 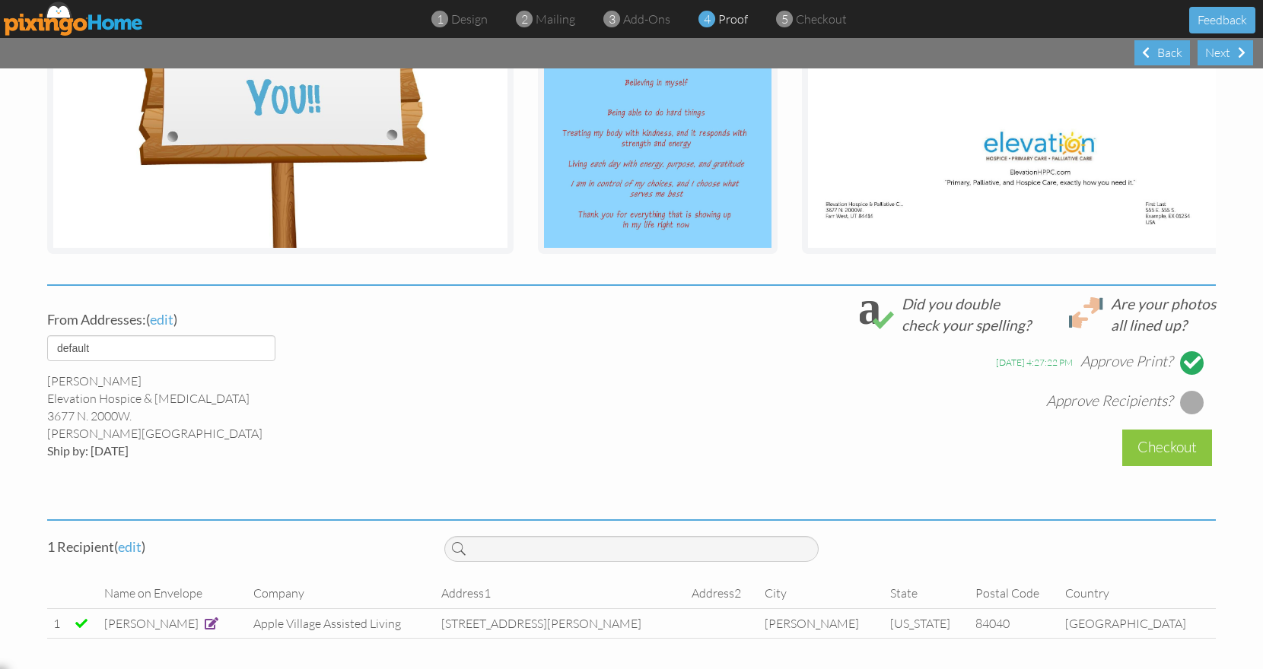 I want to click on h4: 1 Recipient ( ), so click(x=234, y=548).